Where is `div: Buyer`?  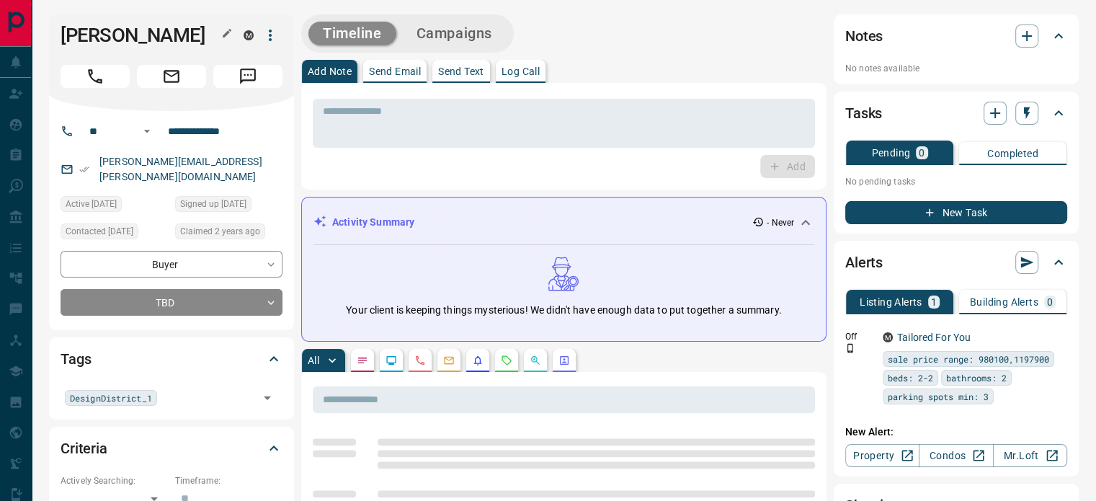 div: Buyer is located at coordinates (172, 264).